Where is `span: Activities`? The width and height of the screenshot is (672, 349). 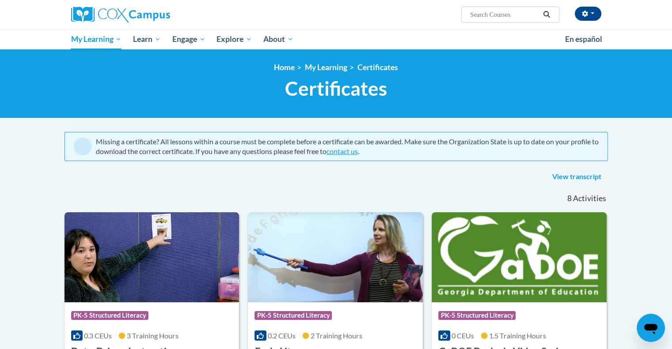 span: Activities is located at coordinates (589, 199).